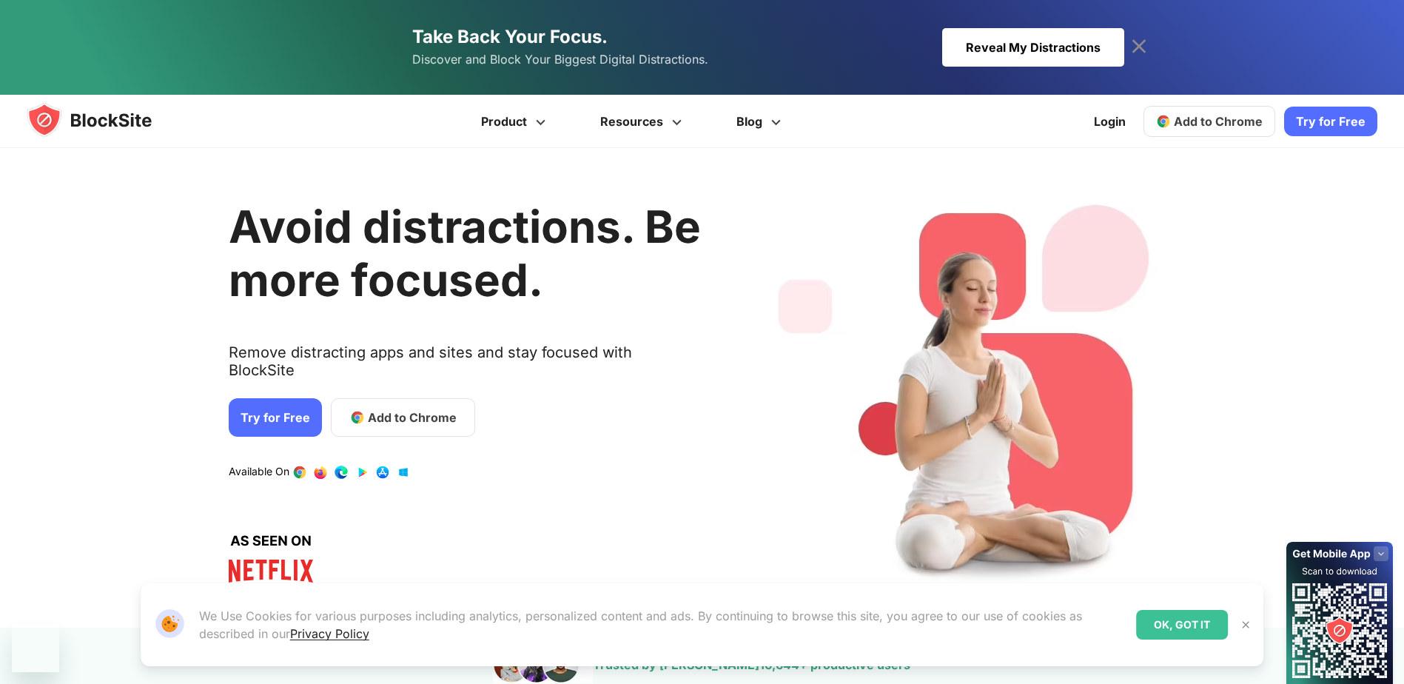  Describe the element at coordinates (1246, 625) in the screenshot. I see `img: Close` at that location.